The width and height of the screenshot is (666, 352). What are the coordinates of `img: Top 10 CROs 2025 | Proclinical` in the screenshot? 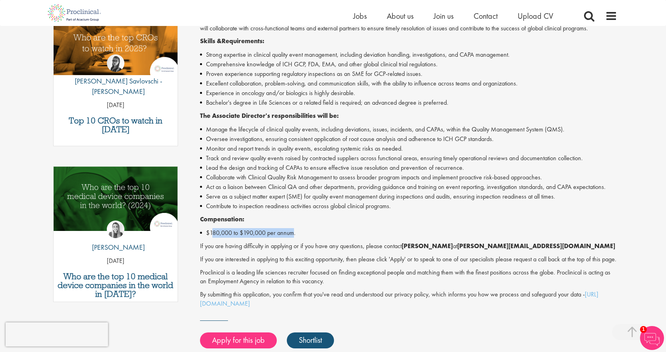 It's located at (116, 43).